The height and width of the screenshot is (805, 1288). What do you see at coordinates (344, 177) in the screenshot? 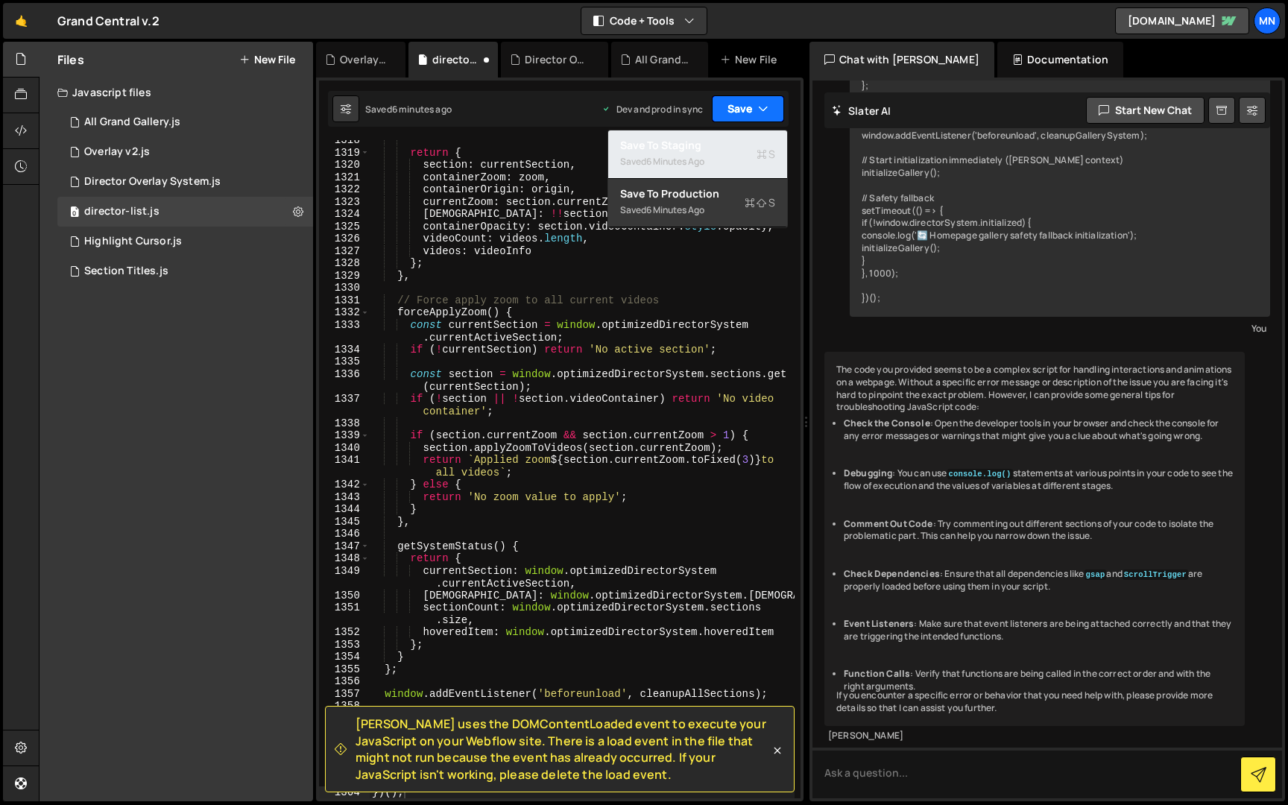
I see `div: 1321` at bounding box center [344, 177].